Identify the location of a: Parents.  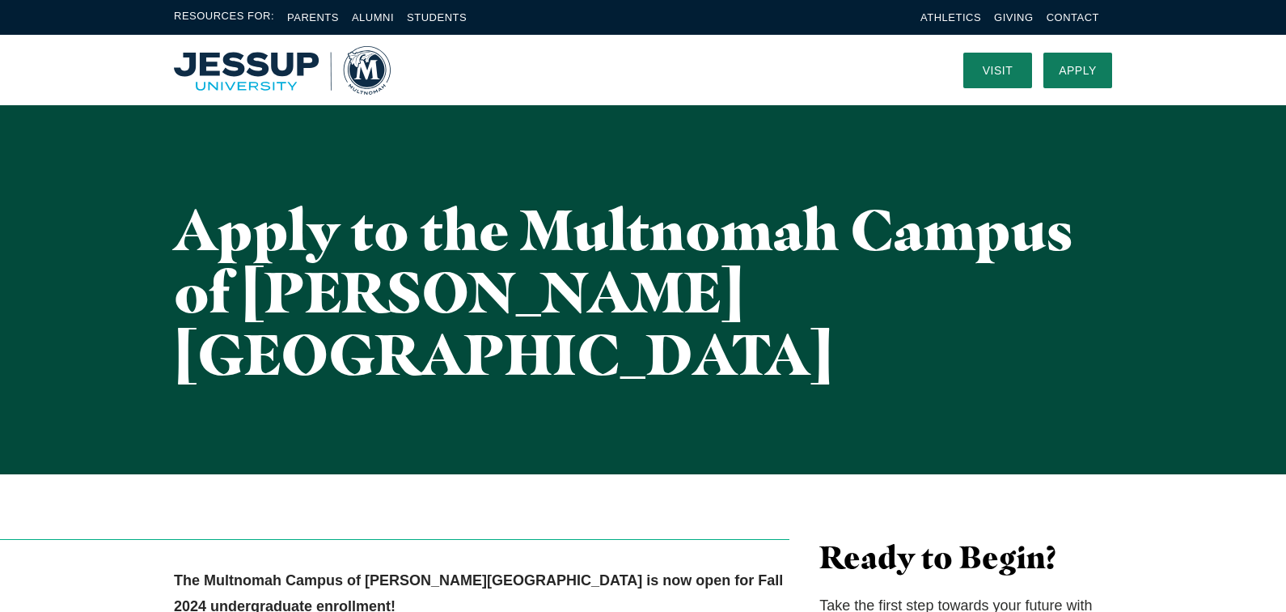
(313, 17).